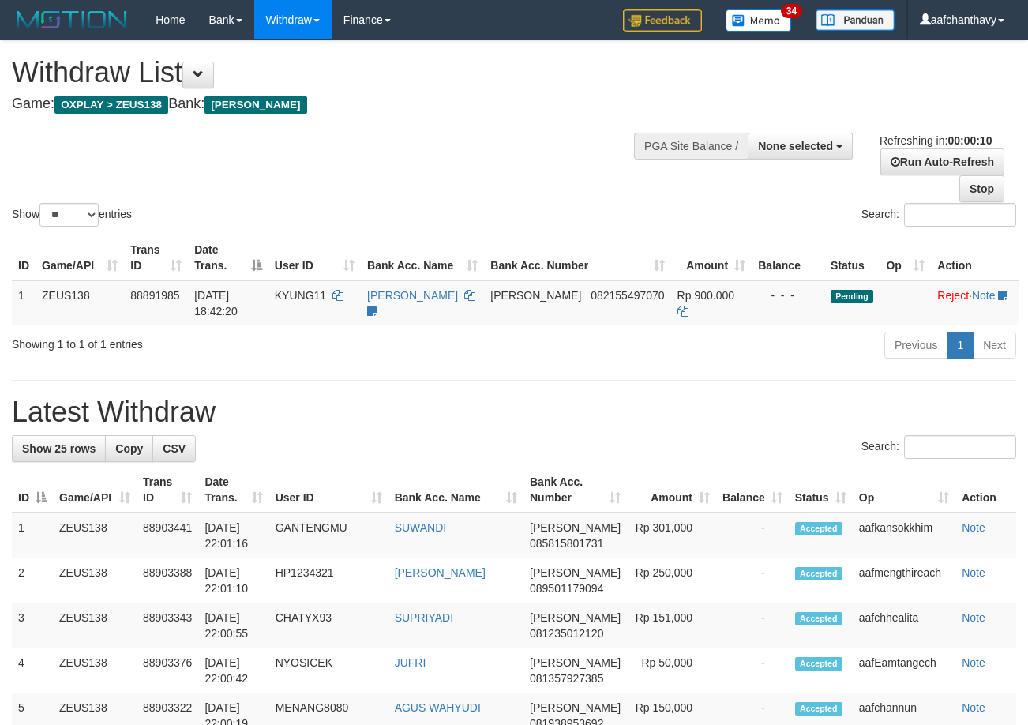 The image size is (1028, 725). I want to click on a: Reject, so click(953, 295).